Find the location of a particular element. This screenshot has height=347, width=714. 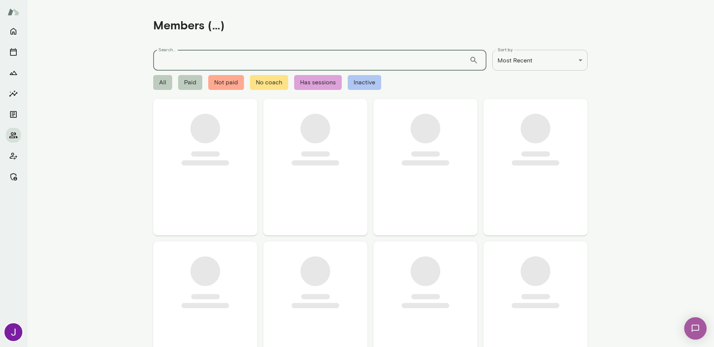

button: Documents is located at coordinates (13, 115).